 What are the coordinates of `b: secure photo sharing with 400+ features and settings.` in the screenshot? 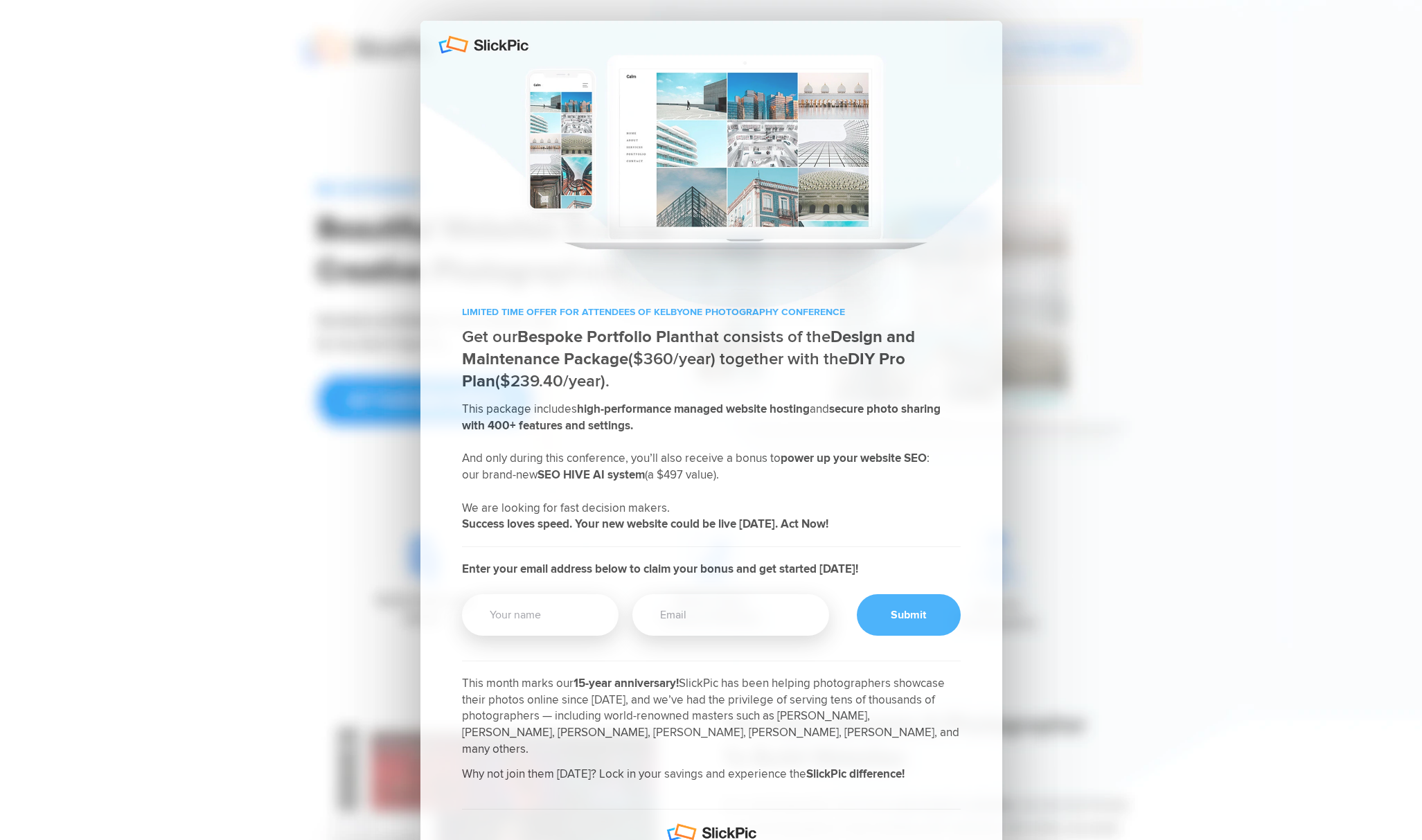 It's located at (701, 417).